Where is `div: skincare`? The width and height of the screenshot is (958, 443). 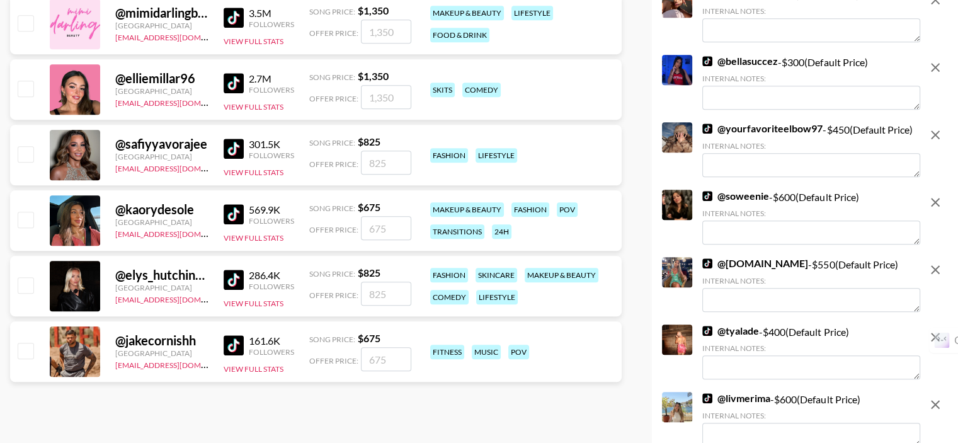 div: skincare is located at coordinates (496, 275).